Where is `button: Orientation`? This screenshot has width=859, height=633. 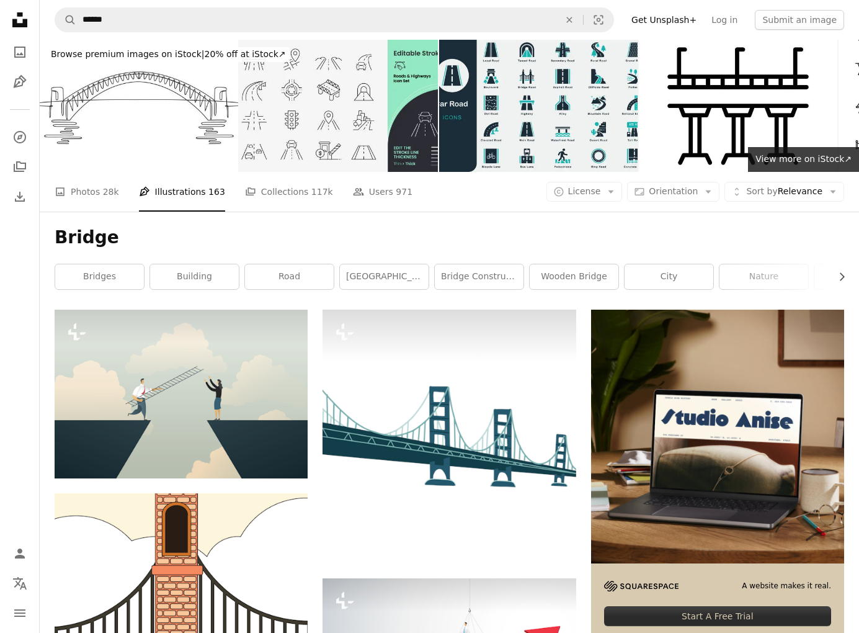
button: Orientation is located at coordinates (673, 192).